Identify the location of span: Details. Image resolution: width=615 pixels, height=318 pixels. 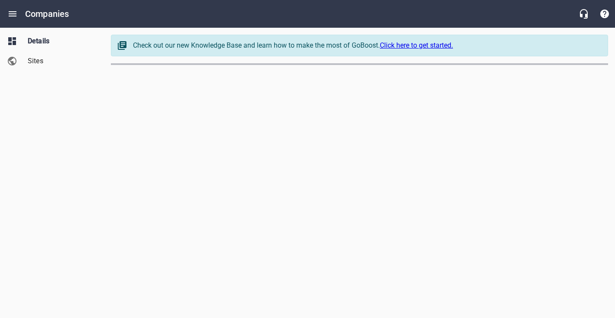
(61, 41).